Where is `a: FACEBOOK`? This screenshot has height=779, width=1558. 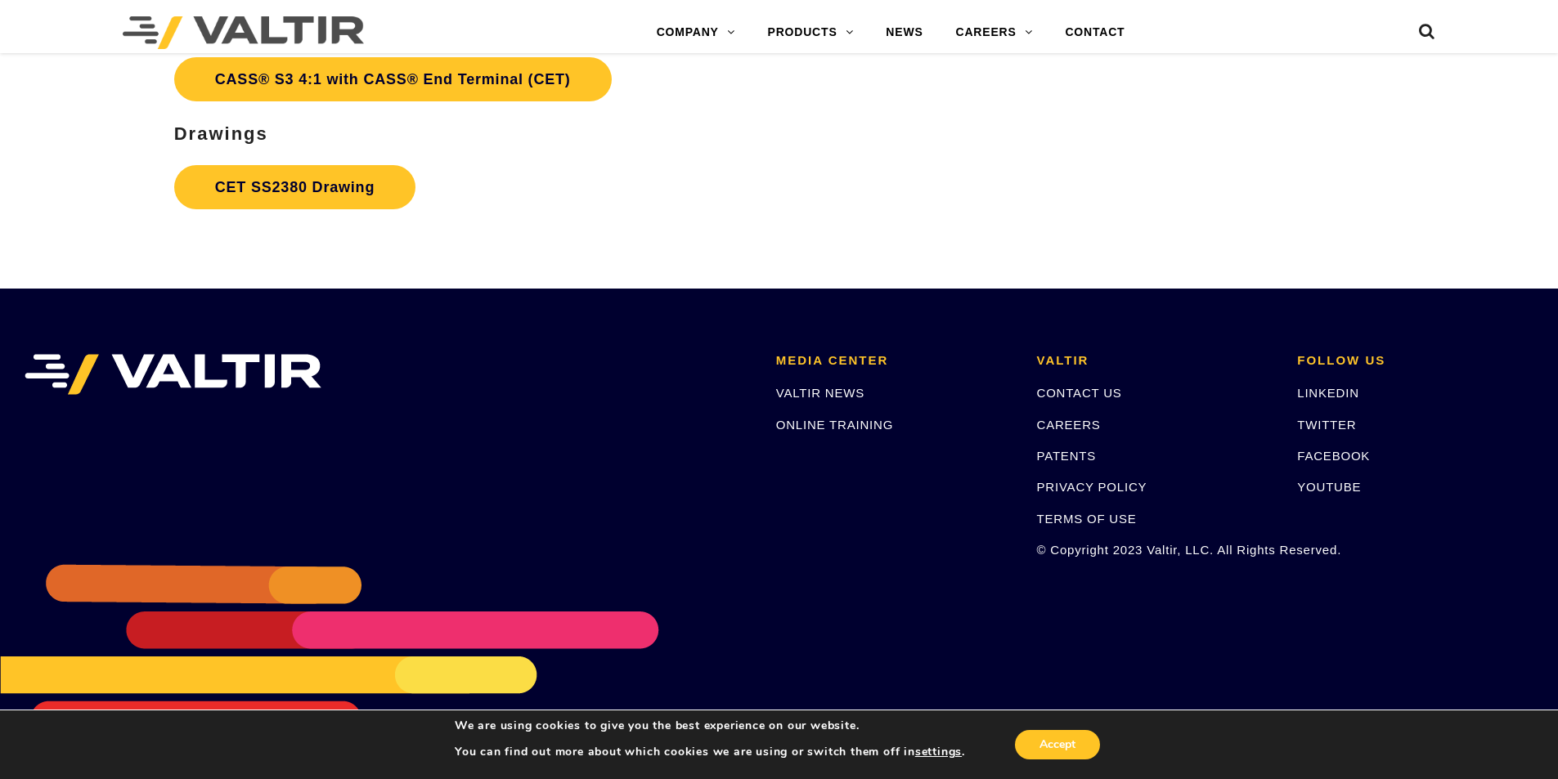 a: FACEBOOK is located at coordinates (1333, 456).